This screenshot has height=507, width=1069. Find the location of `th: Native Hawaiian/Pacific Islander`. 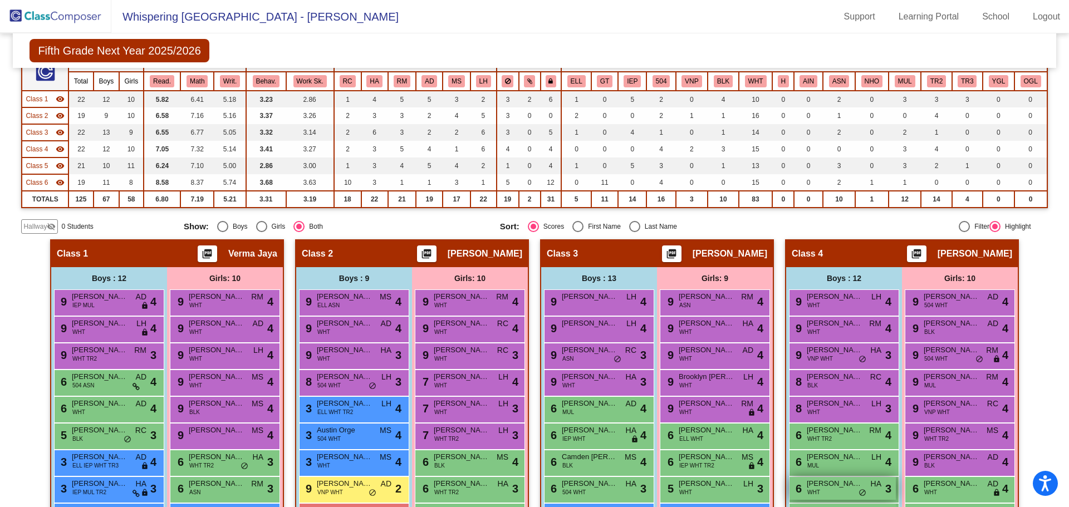

th: Native Hawaiian/Pacific Islander is located at coordinates (872, 81).